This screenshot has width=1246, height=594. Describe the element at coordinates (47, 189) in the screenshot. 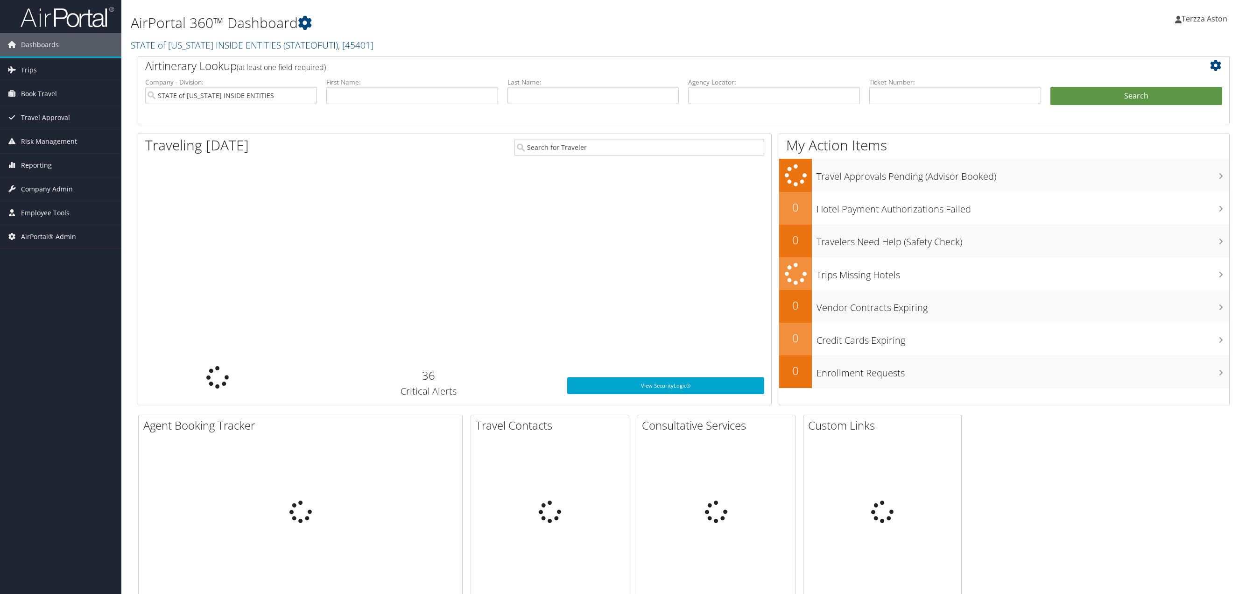

I see `span: Company Admin` at that location.